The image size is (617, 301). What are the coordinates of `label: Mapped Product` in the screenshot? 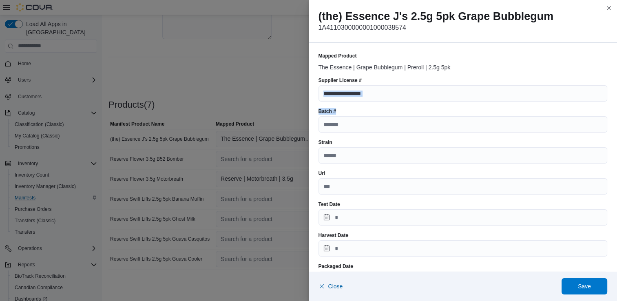 It's located at (338, 56).